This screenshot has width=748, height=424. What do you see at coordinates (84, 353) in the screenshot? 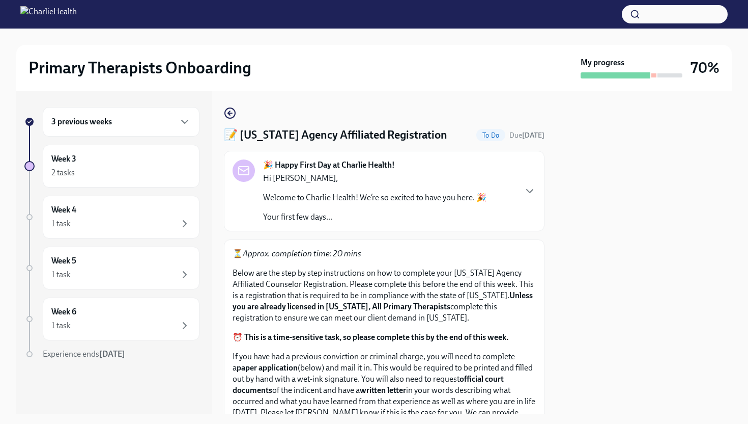
I see `span: Experience ends` at bounding box center [84, 353].